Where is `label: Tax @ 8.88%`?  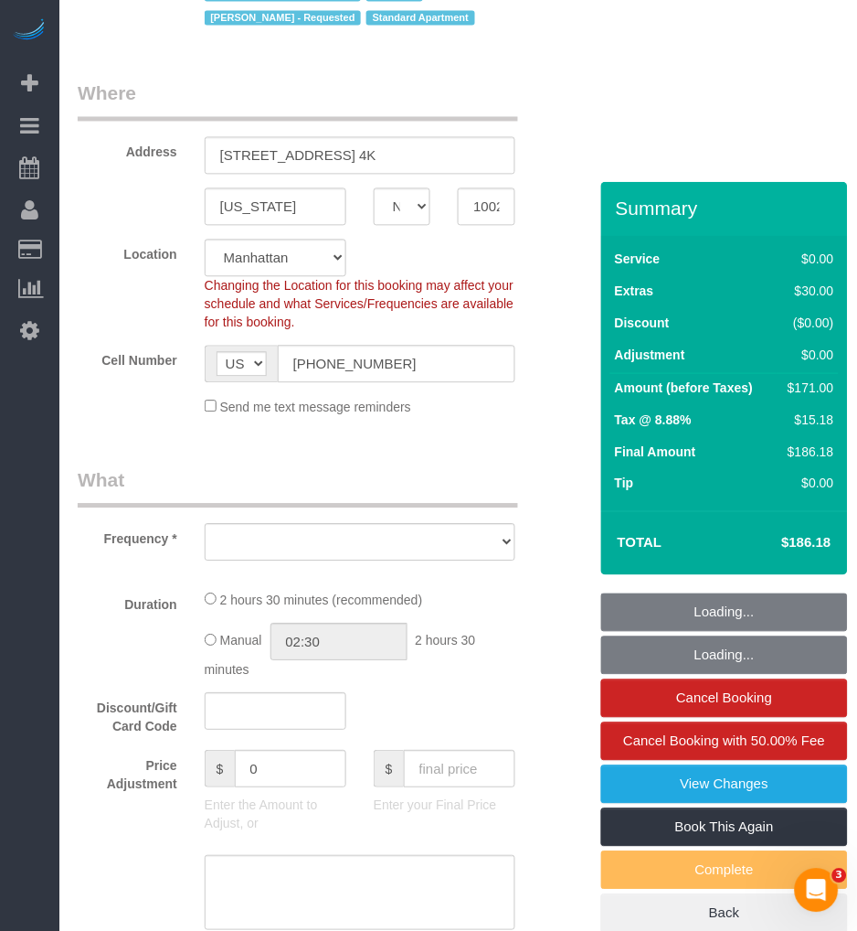 label: Tax @ 8.88% is located at coordinates (654, 420).